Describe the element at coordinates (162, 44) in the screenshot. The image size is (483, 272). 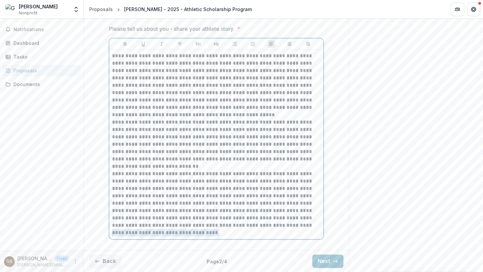
I see `button: Italicize` at that location.